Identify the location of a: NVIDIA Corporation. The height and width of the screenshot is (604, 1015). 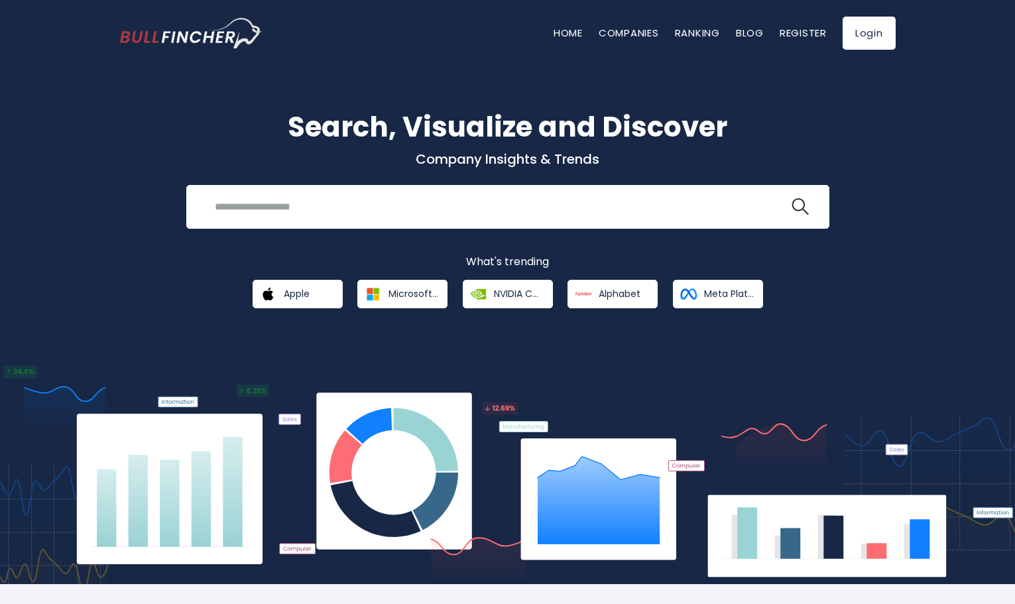
(508, 294).